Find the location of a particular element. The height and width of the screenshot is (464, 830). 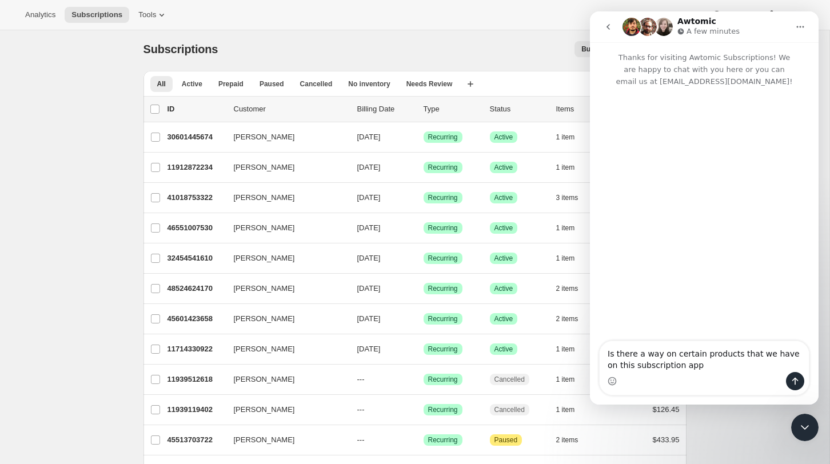

button: Analytics is located at coordinates (40, 15).